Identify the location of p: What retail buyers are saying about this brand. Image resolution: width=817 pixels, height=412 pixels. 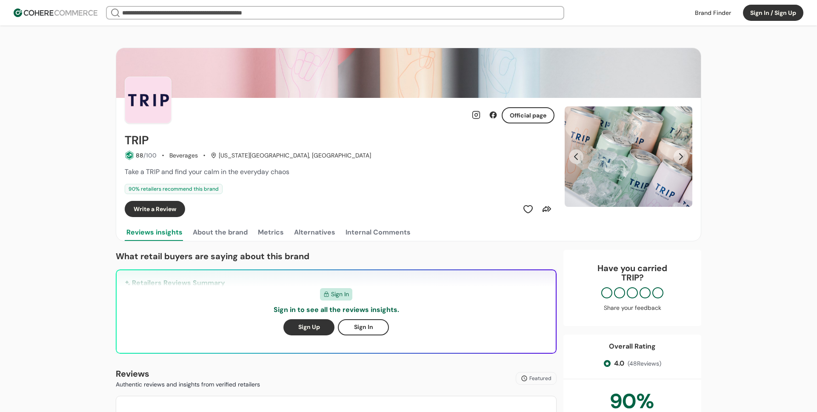
(336, 256).